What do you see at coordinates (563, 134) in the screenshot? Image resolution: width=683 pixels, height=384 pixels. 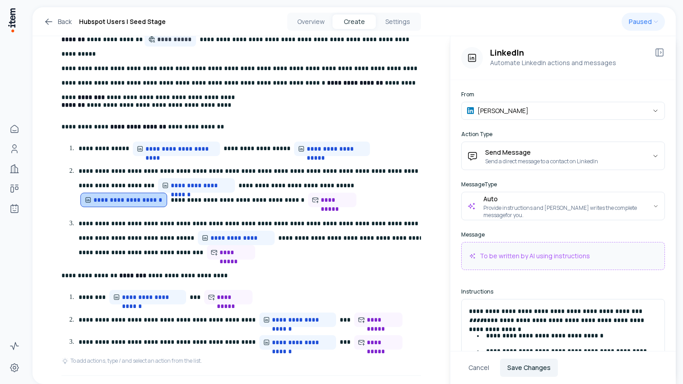 I see `label: Action Type` at bounding box center [563, 134].